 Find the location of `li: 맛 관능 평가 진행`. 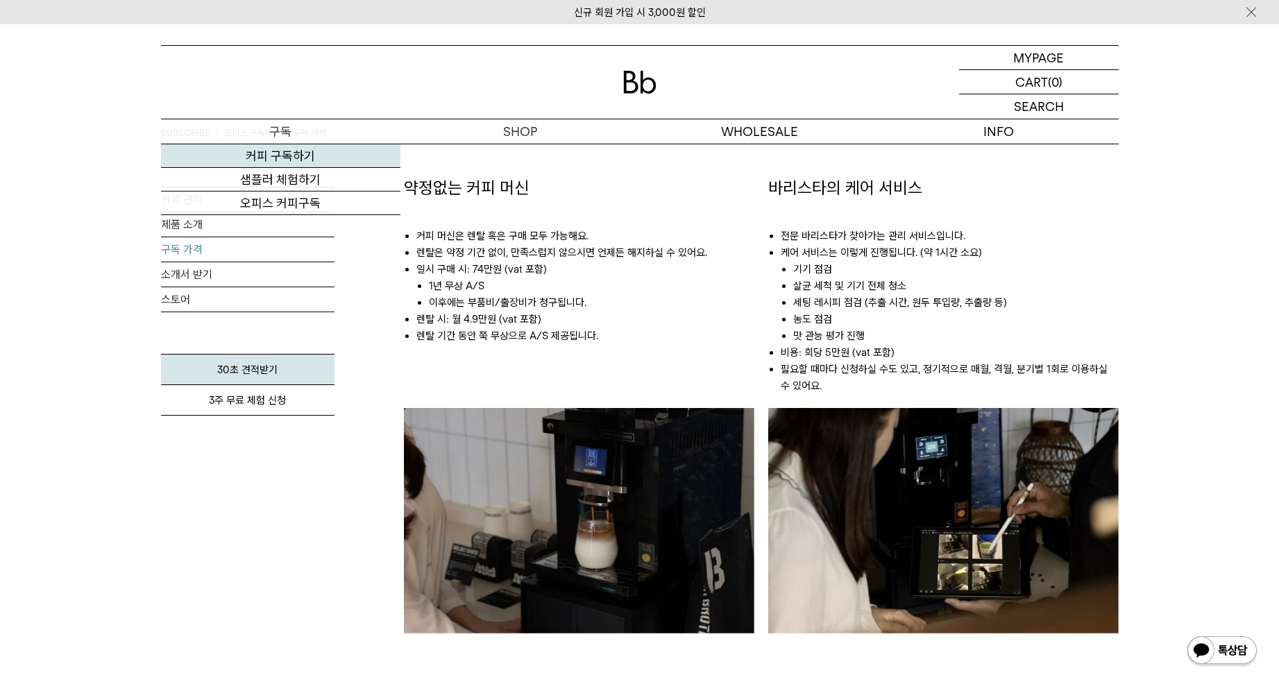

li: 맛 관능 평가 진행 is located at coordinates (956, 336).